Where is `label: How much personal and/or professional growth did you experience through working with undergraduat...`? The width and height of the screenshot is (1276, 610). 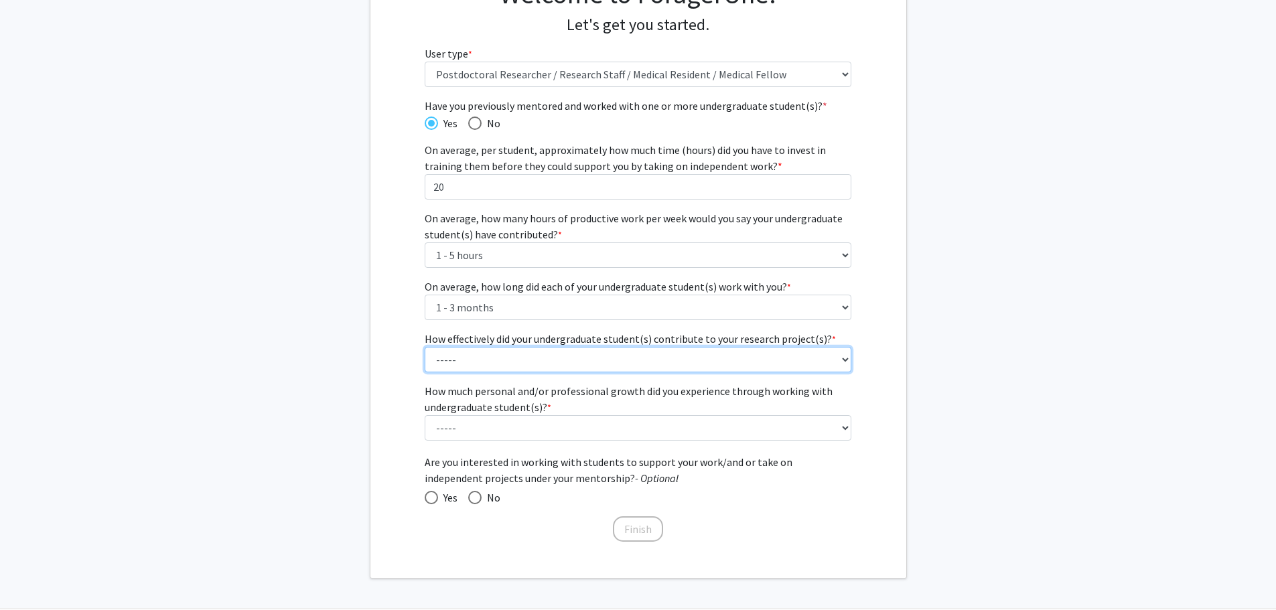 label: How much personal and/or professional growth did you experience through working with undergraduat... is located at coordinates (637, 399).